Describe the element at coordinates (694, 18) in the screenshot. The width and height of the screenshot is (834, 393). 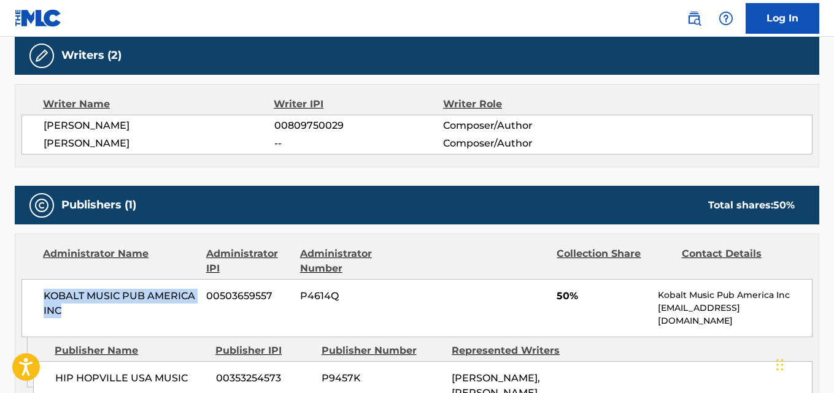
I see `a: Public Search` at that location.